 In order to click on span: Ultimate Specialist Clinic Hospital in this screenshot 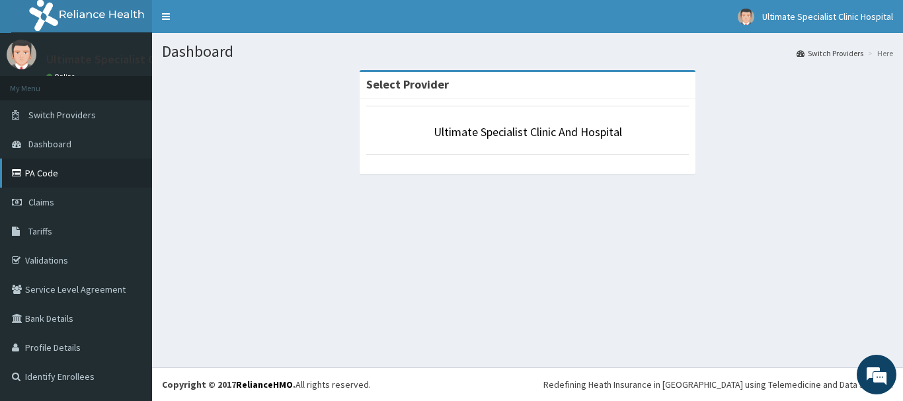, I will do `click(827, 17)`.